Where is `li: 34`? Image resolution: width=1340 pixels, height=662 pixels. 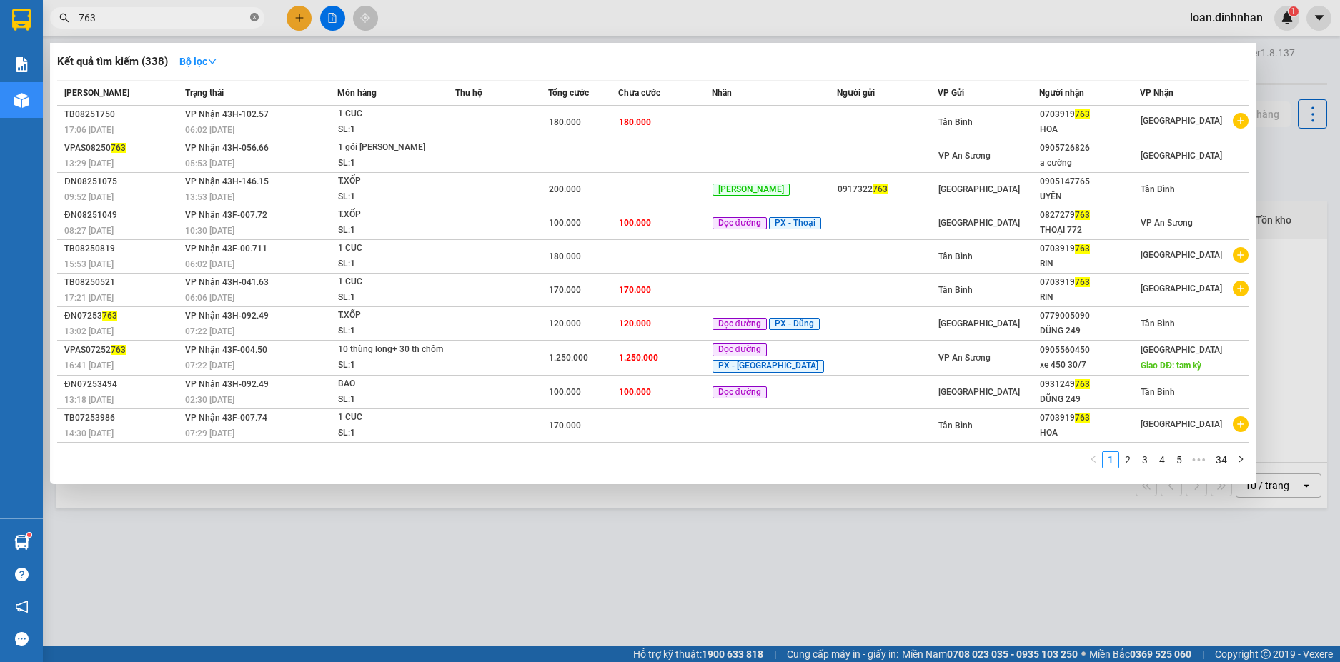 li: 34 is located at coordinates (1221, 460).